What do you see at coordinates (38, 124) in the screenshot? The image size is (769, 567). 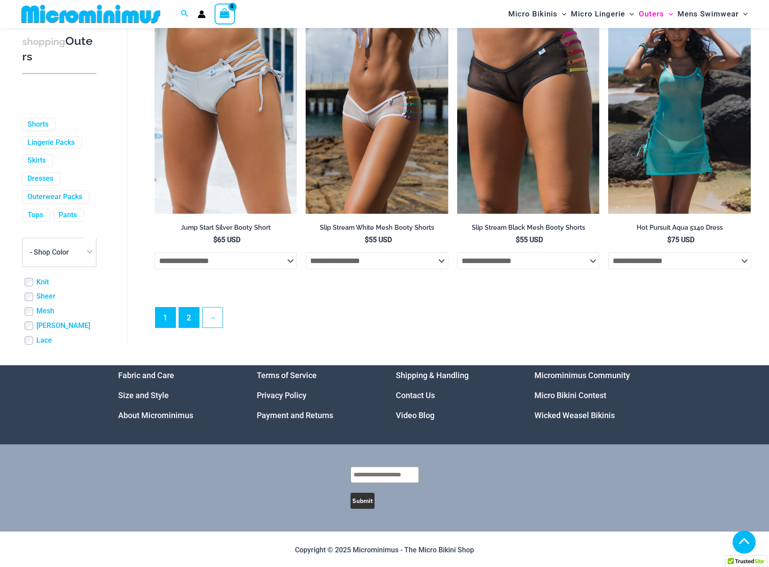 I see `a: Shorts` at bounding box center [38, 124].